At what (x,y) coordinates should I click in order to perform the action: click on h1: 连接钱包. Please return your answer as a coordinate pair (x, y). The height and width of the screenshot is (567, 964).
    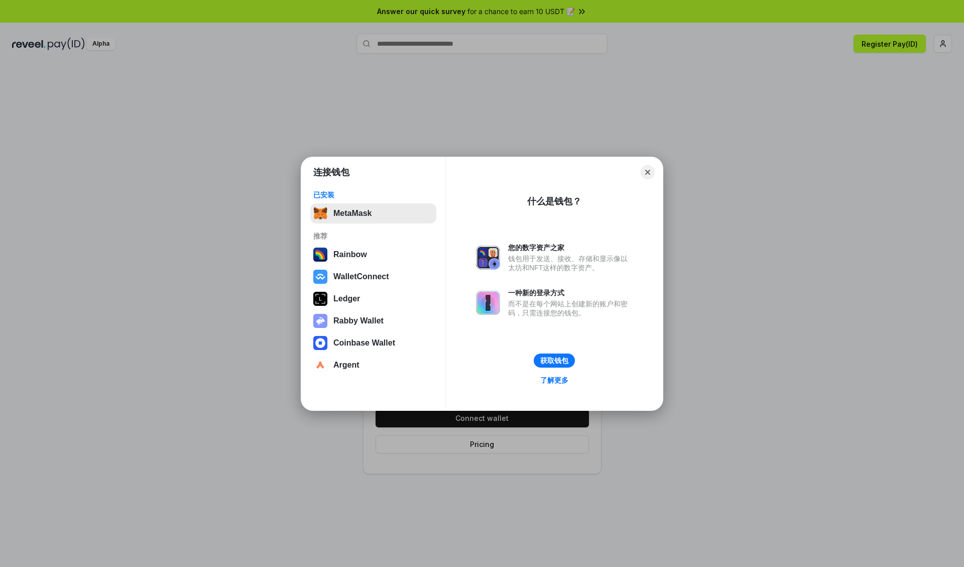
    Looking at the image, I should click on (332, 172).